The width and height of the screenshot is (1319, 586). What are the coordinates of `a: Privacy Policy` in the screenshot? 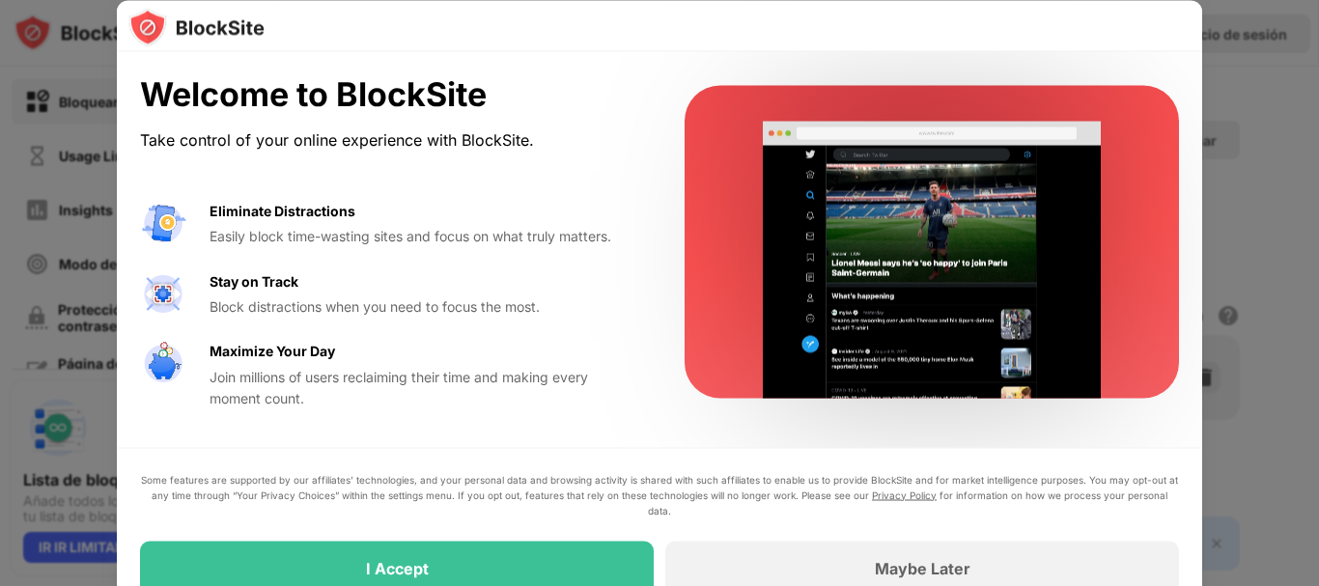 It's located at (904, 494).